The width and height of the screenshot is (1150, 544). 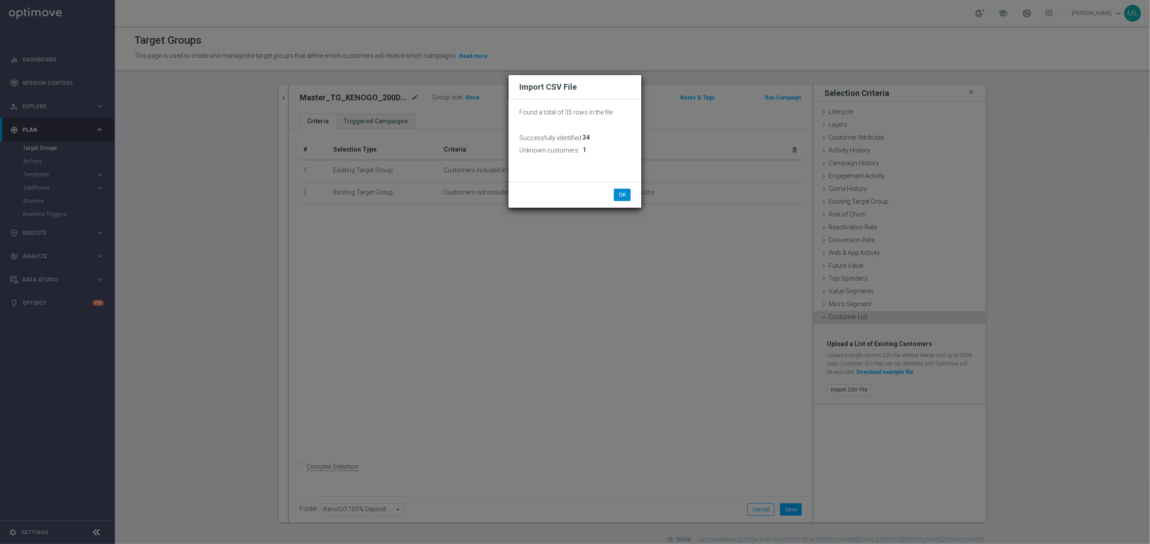 I want to click on h3: Unknown customers:, so click(x=550, y=150).